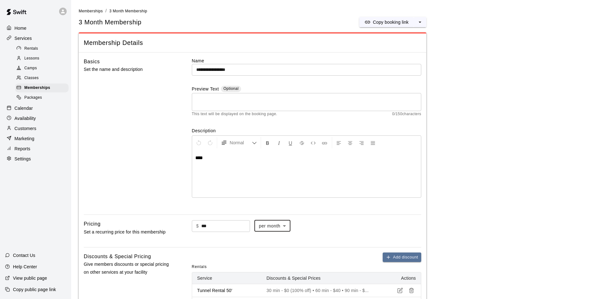  I want to click on p: Contact Us, so click(24, 255).